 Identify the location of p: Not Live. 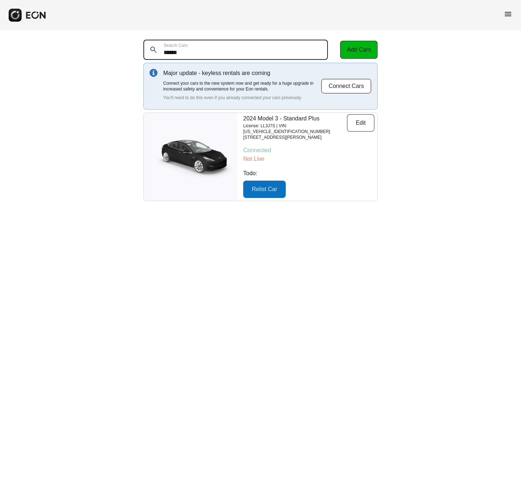
(309, 159).